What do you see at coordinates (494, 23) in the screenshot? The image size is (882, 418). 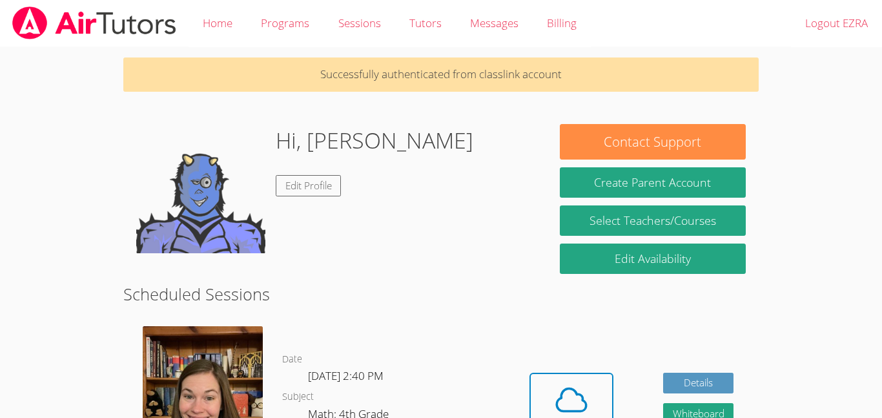 I see `span: Messages` at bounding box center [494, 23].